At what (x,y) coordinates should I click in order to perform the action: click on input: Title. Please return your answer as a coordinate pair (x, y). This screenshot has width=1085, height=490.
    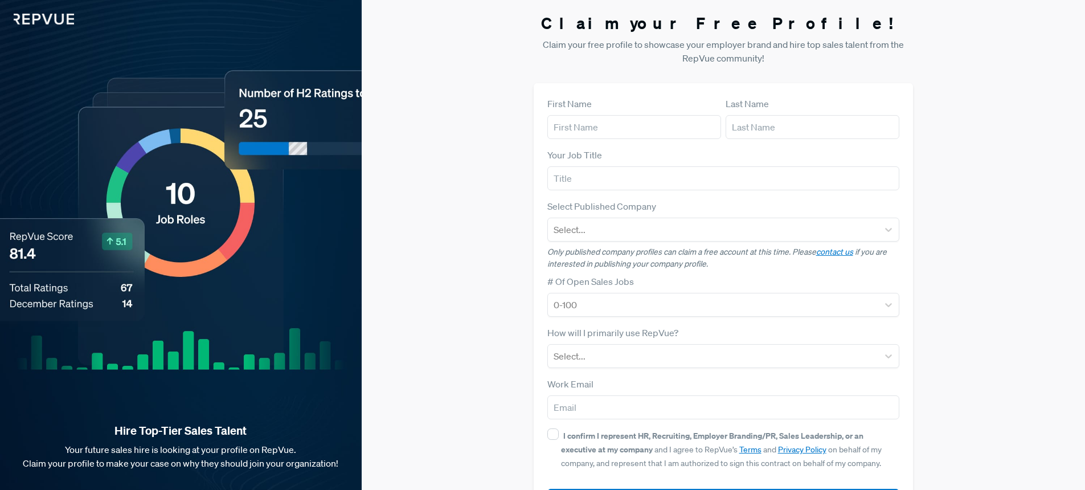
    Looking at the image, I should click on (723, 178).